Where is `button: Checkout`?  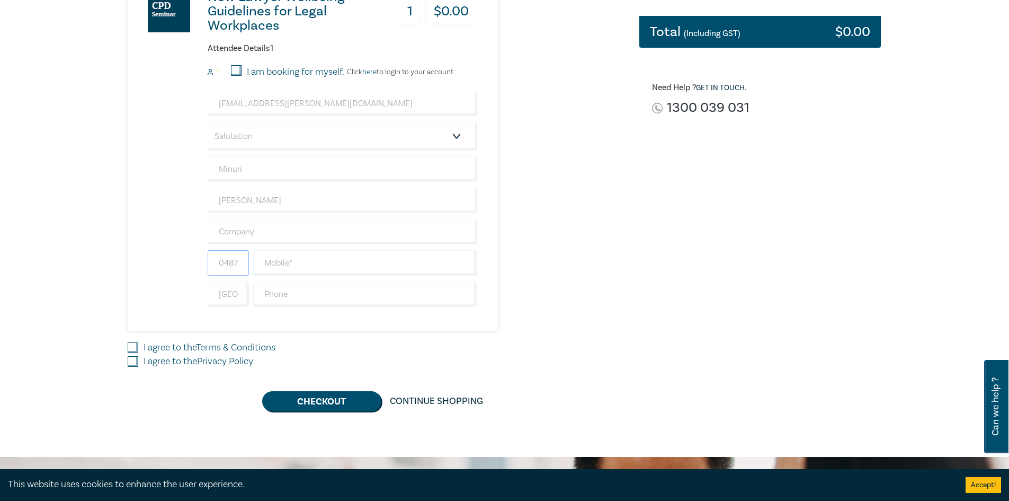 button: Checkout is located at coordinates (322, 401).